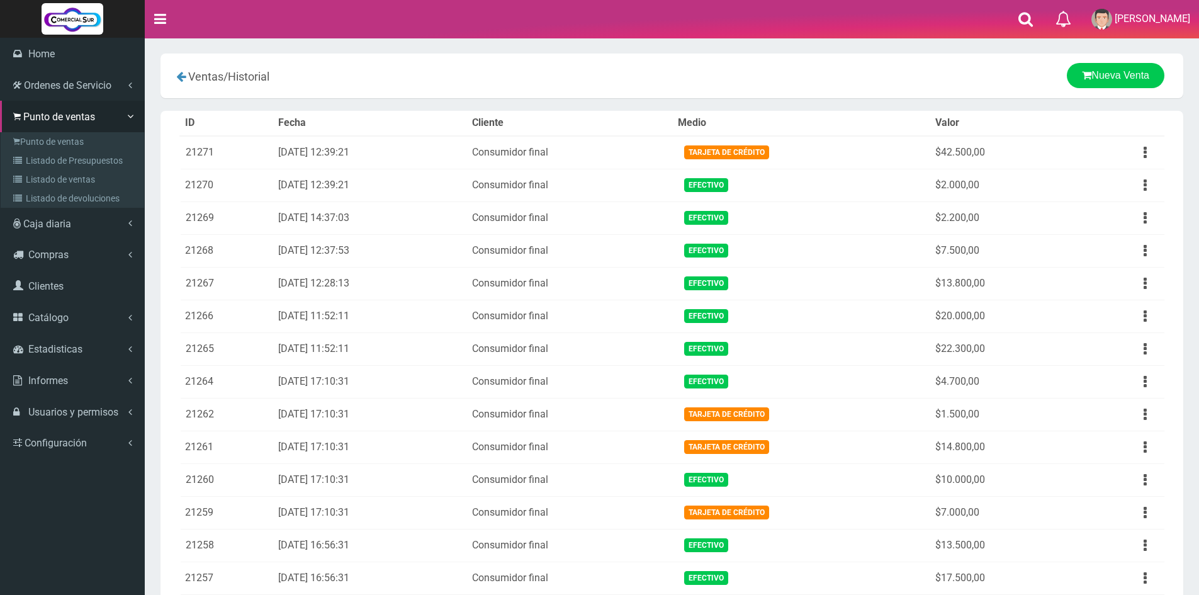  What do you see at coordinates (74, 160) in the screenshot?
I see `a: Listado de Presupuestos` at bounding box center [74, 160].